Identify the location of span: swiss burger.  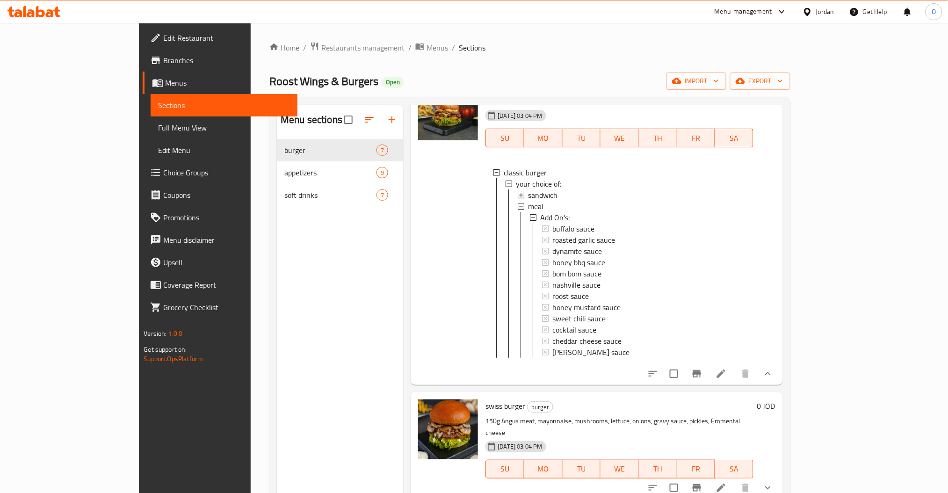
(505, 406).